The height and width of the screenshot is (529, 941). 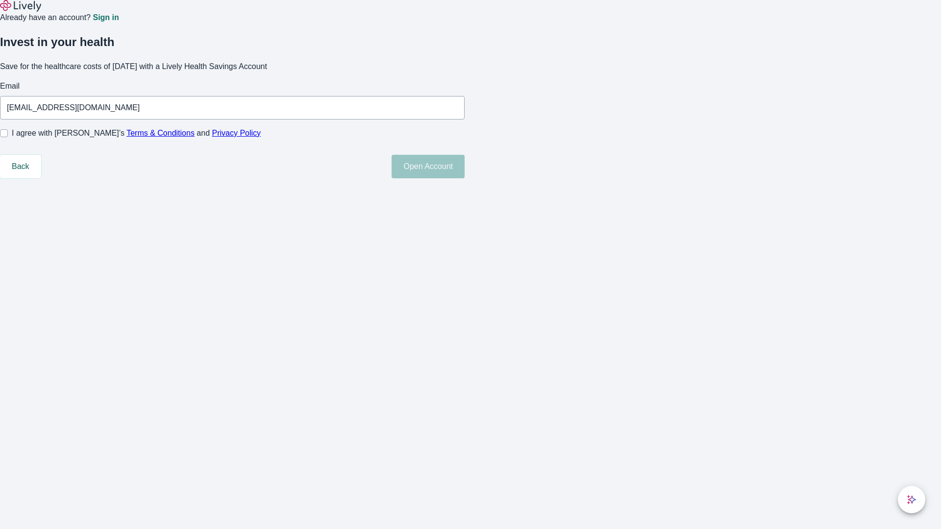 I want to click on svg: Lively AI Assistant, so click(x=912, y=500).